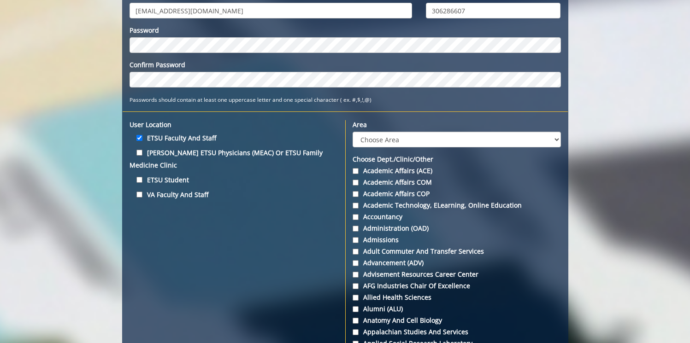 The image size is (690, 343). What do you see at coordinates (250, 100) in the screenshot?
I see `small: Passwords should contain at least one uppercase letter and one special character ( ex. #,$,!,@)` at bounding box center [250, 100].